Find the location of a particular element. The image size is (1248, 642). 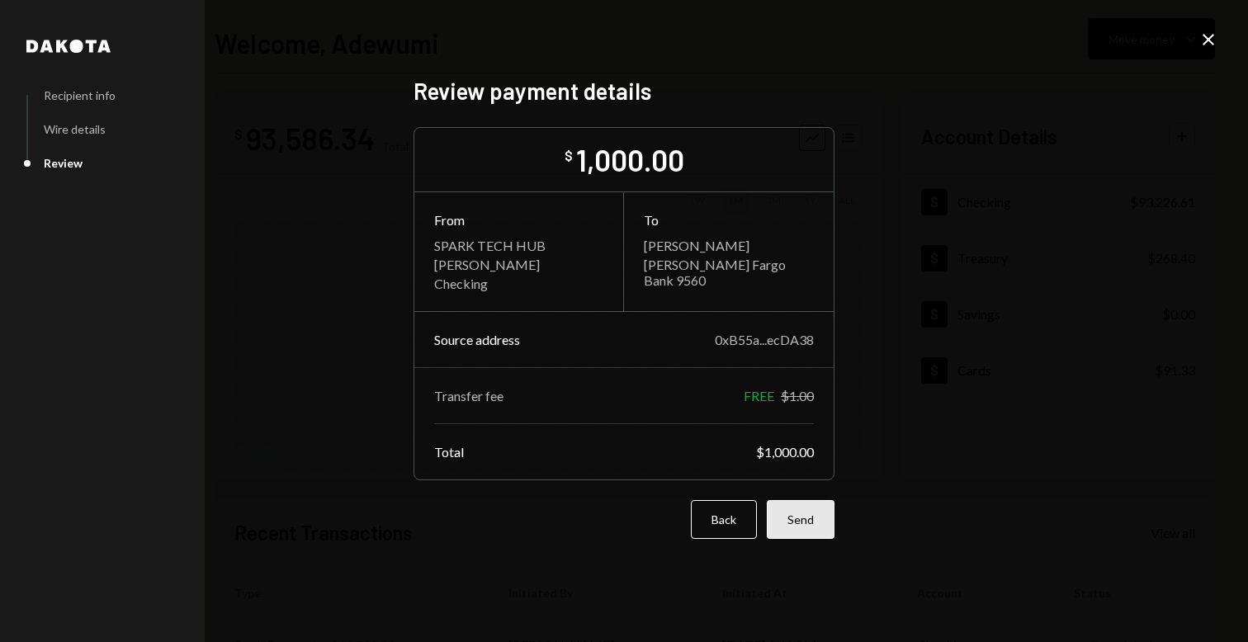

button: Send is located at coordinates (801, 519).